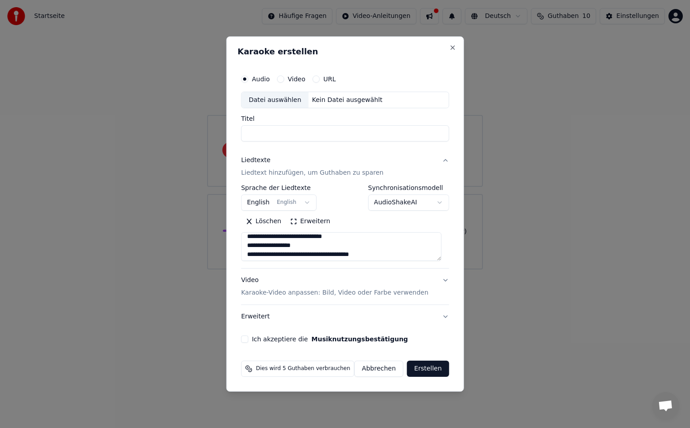 This screenshot has height=428, width=690. Describe the element at coordinates (310, 222) in the screenshot. I see `button: Erweitern` at that location.